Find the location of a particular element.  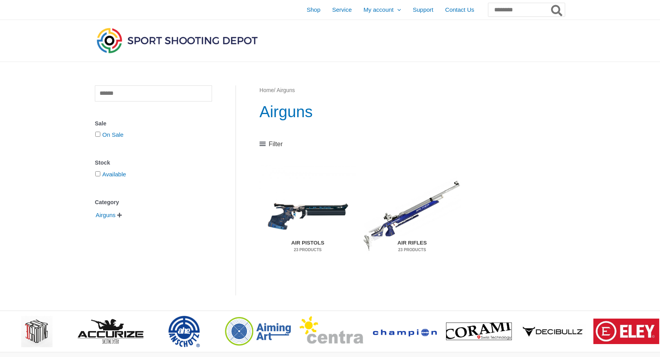

a: Home is located at coordinates (267, 90).